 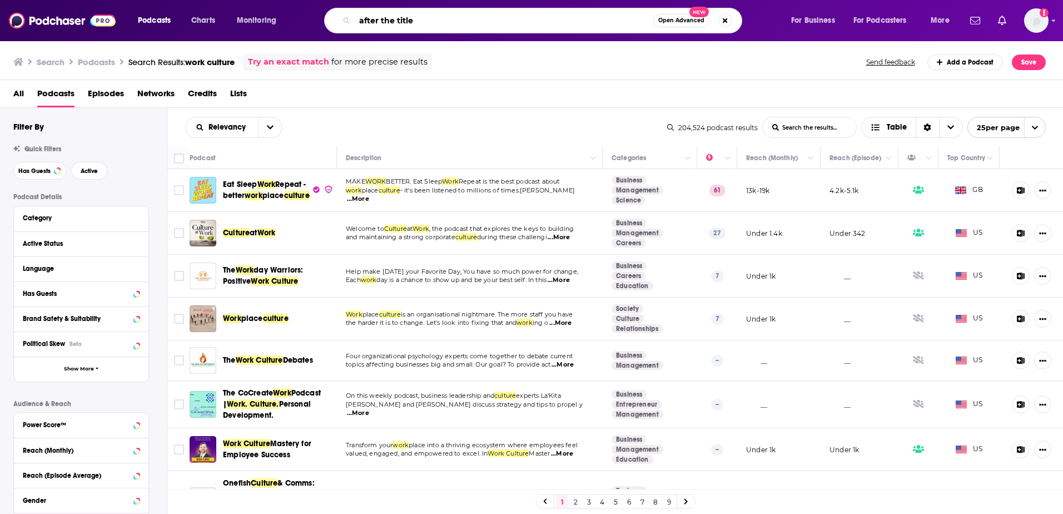 I want to click on span: MAKE, so click(x=355, y=181).